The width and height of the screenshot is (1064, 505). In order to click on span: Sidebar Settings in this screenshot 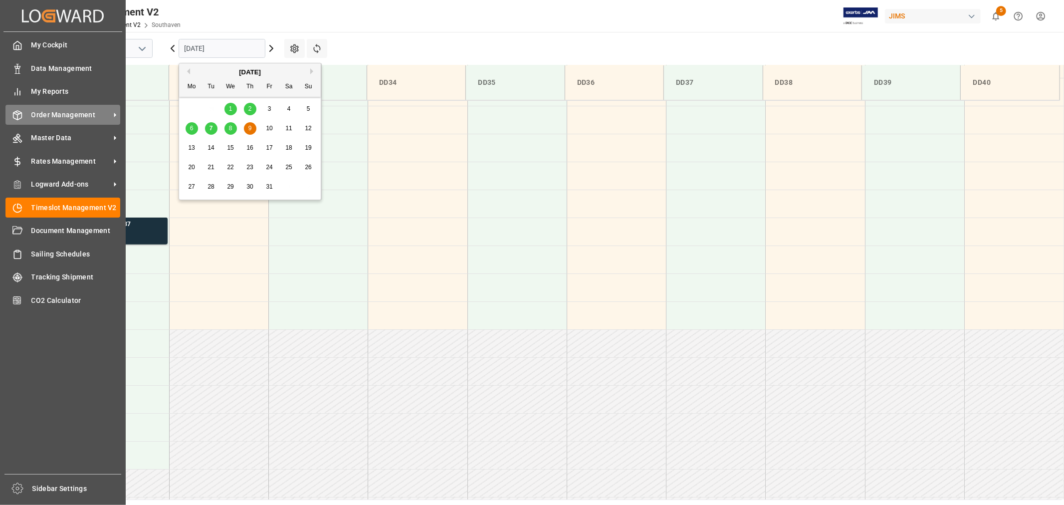, I will do `click(77, 488)`.